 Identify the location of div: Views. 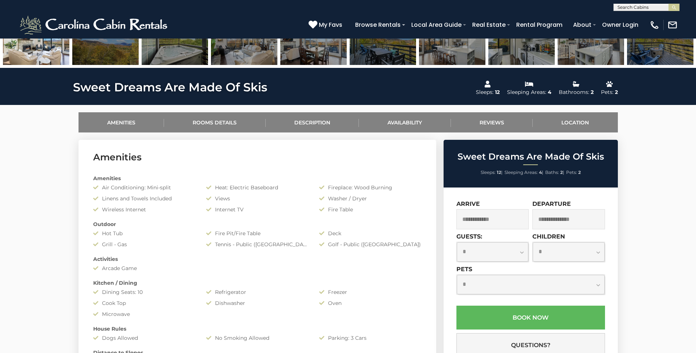
(257, 198).